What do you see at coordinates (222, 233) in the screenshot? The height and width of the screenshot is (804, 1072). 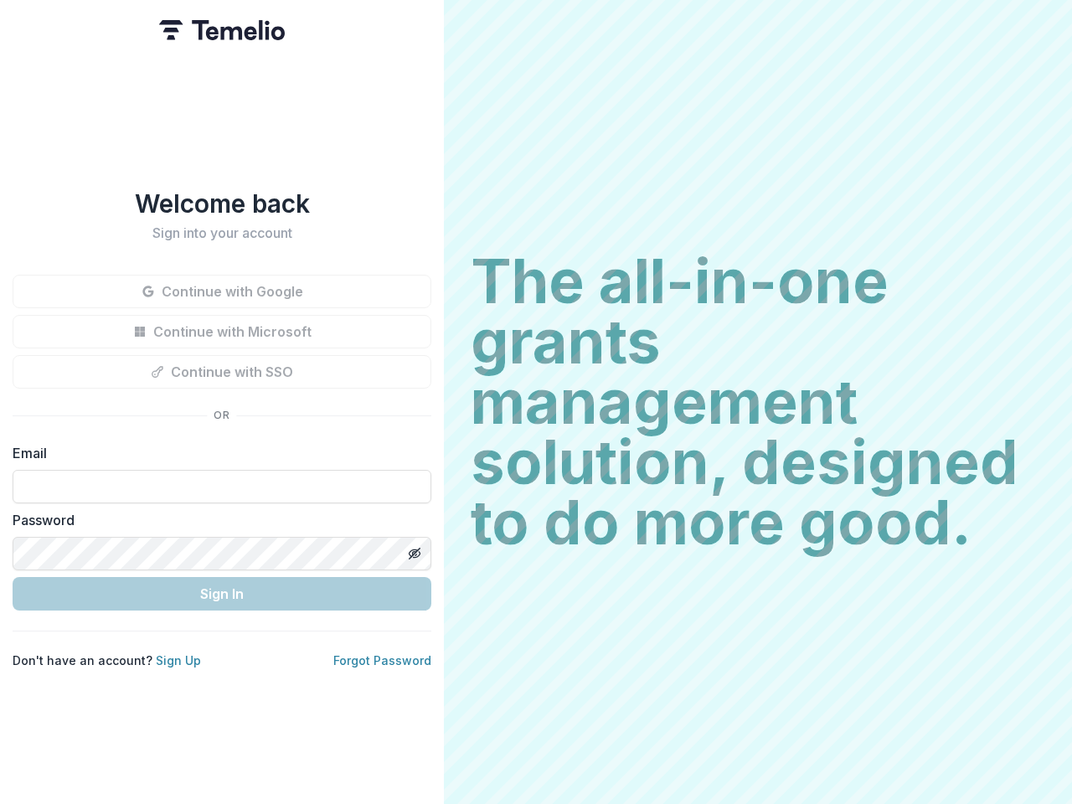 I see `h2: Sign into your account` at bounding box center [222, 233].